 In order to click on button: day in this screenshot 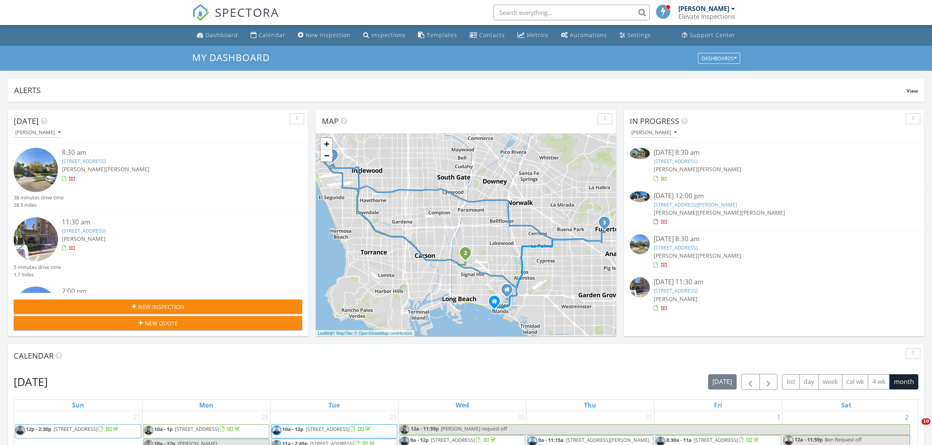, I will do `click(809, 382)`.